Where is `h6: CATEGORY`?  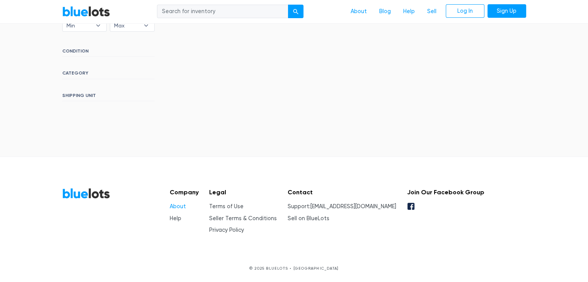 h6: CATEGORY is located at coordinates (108, 75).